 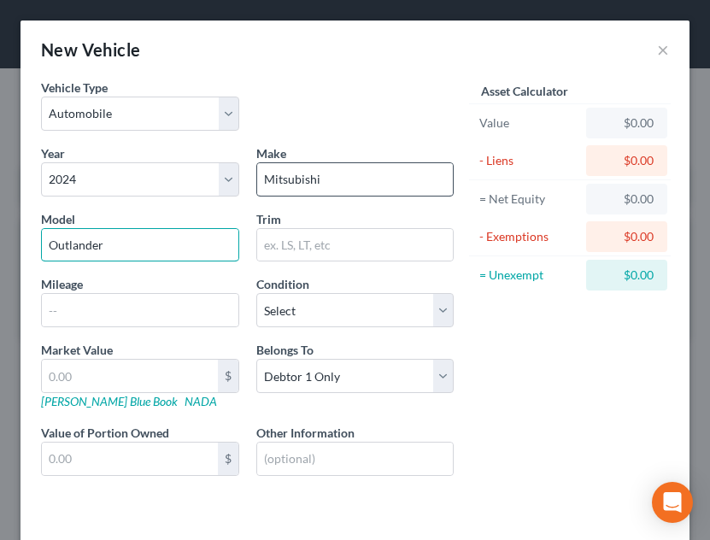 I want to click on label: Other Information, so click(x=305, y=432).